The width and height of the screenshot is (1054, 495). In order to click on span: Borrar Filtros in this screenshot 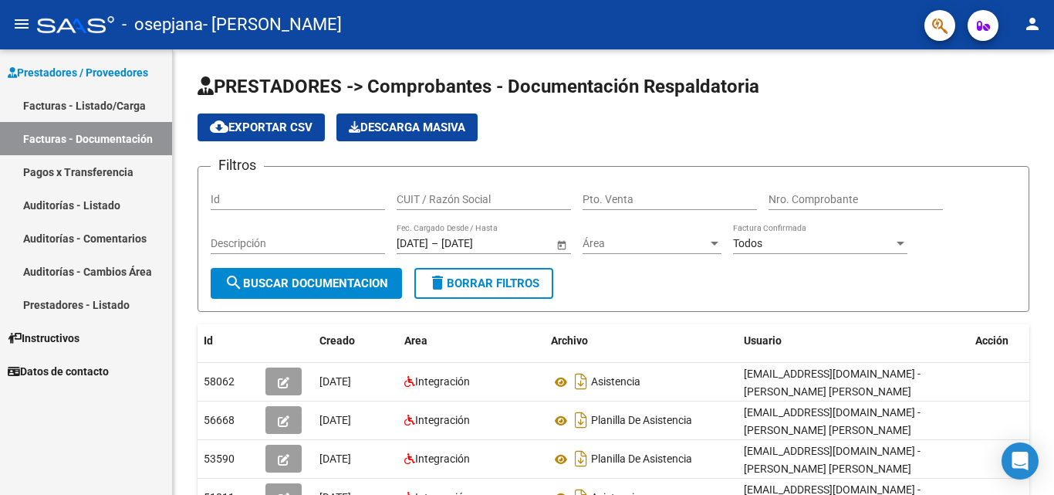, I will do `click(484, 283)`.